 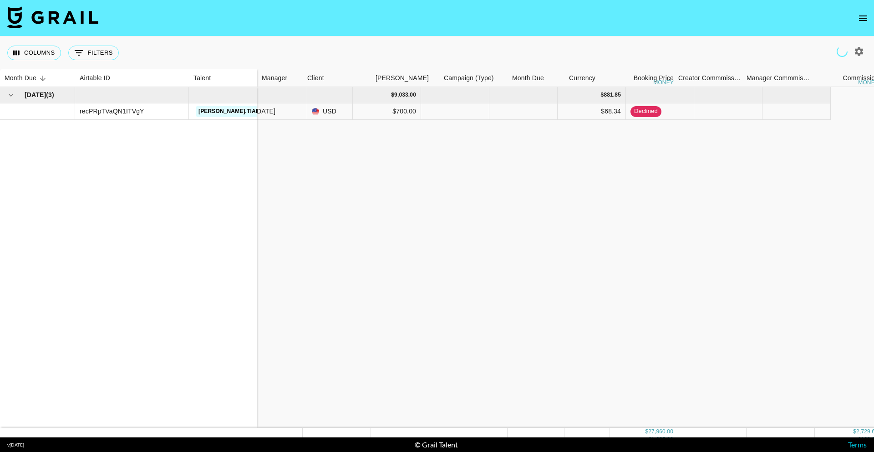 I want to click on button: Sort, so click(x=43, y=78).